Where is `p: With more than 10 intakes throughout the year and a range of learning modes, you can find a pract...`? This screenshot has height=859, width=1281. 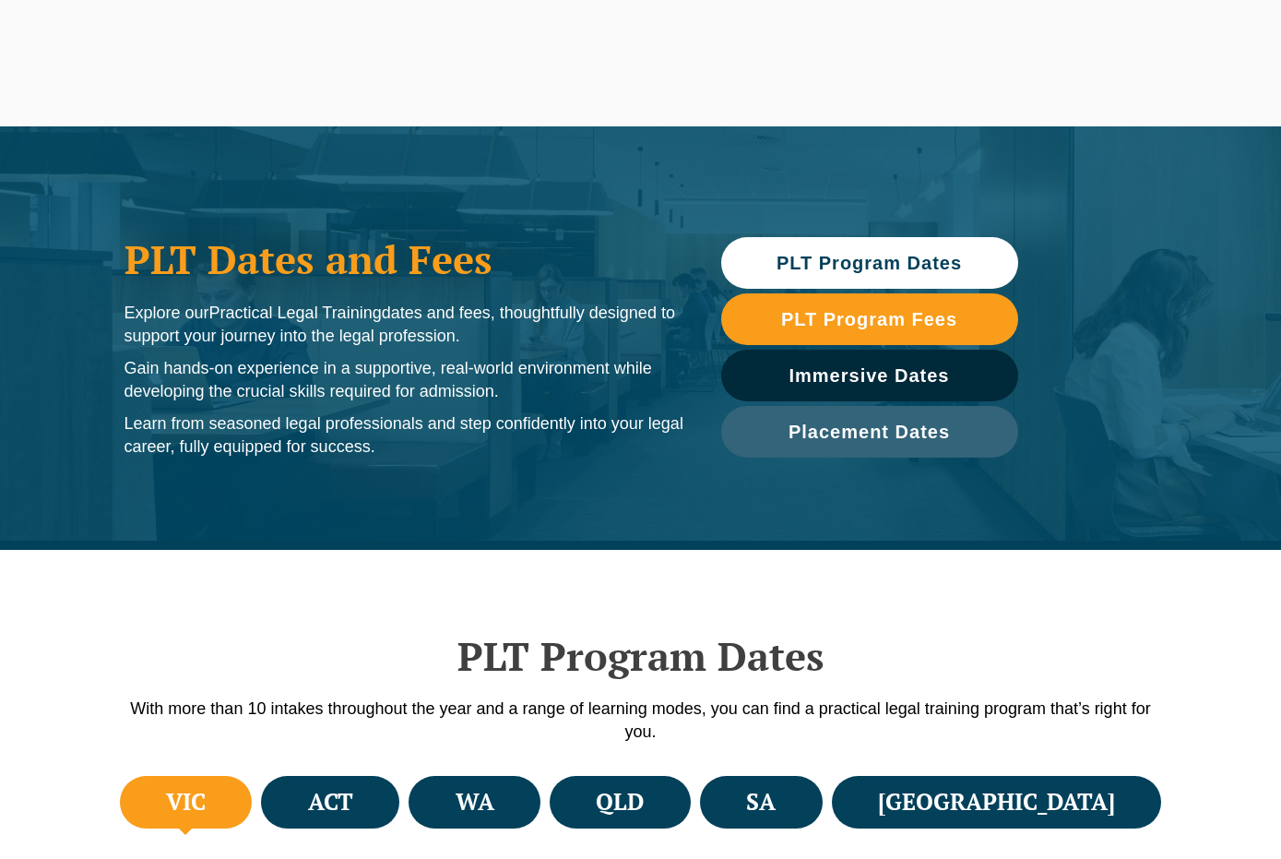
p: With more than 10 intakes throughout the year and a range of learning modes, you can find a pract... is located at coordinates (641, 720).